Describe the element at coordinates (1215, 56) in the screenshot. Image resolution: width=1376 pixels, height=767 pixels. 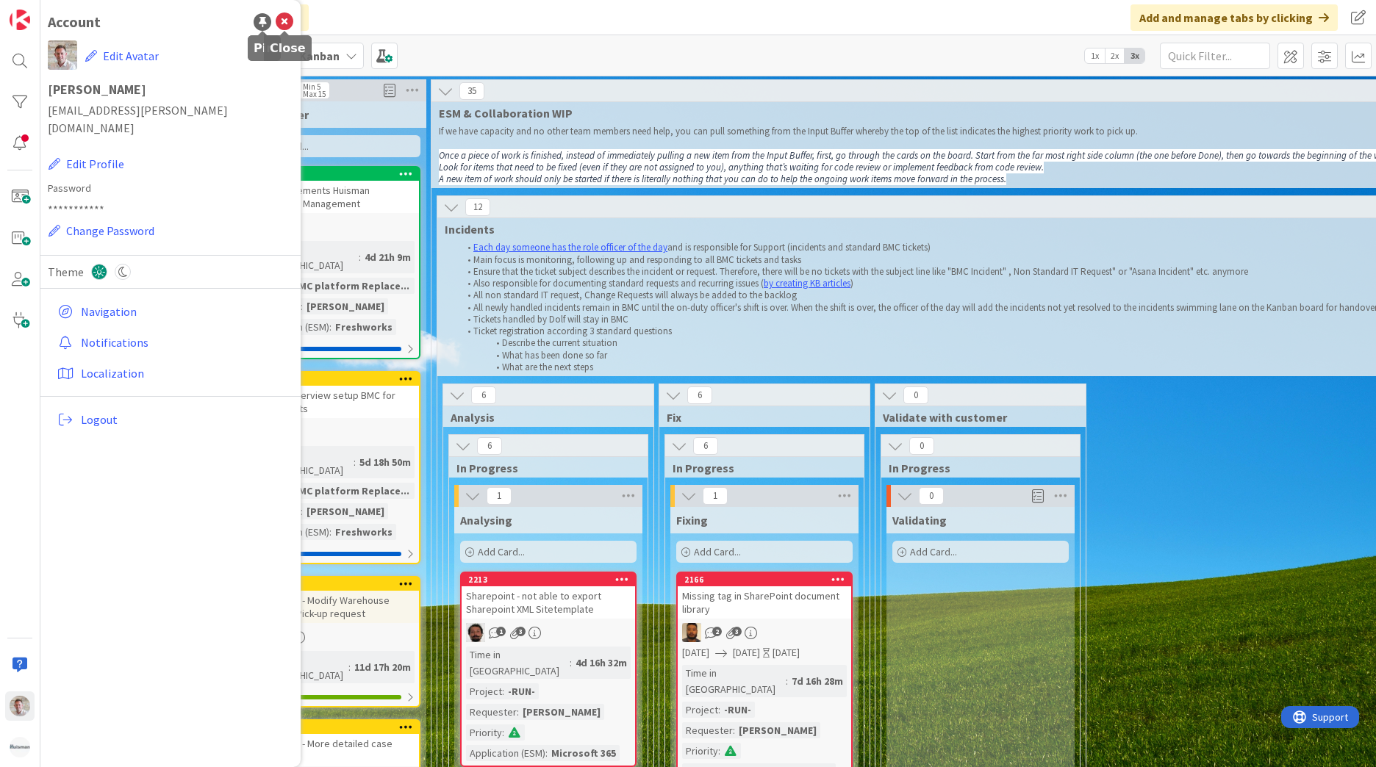
I see `input: Quick Filter...` at that location.